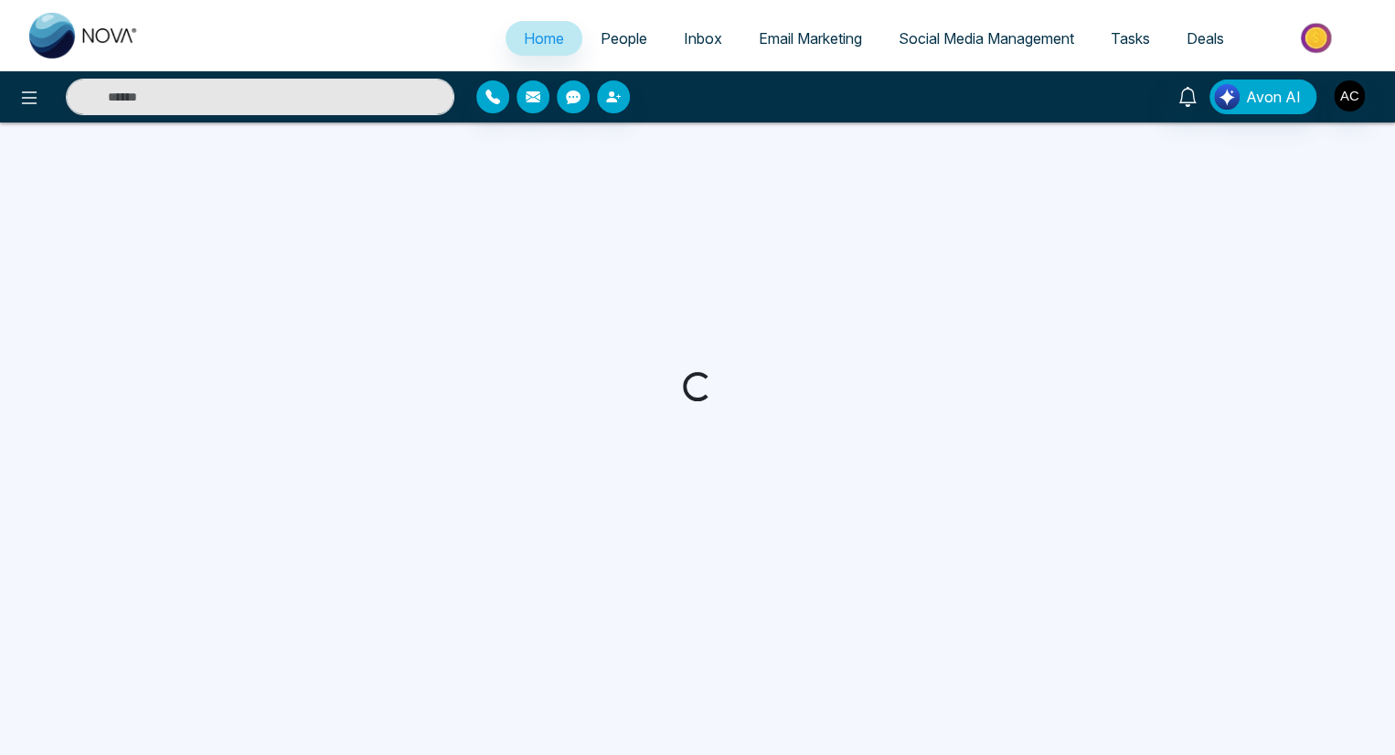 Image resolution: width=1395 pixels, height=755 pixels. I want to click on a: Tasks, so click(1130, 38).